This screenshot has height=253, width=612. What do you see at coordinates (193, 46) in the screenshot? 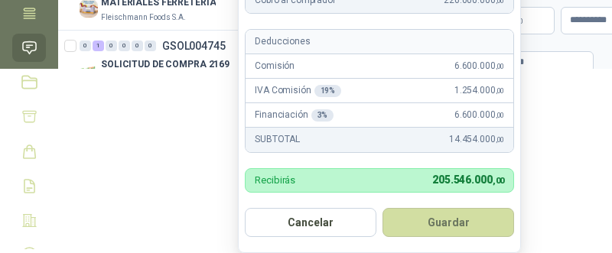
I see `p: GSOL004745` at bounding box center [193, 46].